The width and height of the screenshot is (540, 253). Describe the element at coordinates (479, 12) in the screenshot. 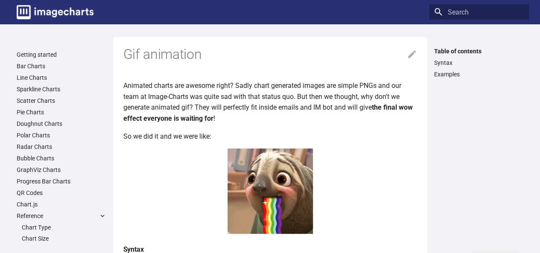

I see `input: Search` at that location.